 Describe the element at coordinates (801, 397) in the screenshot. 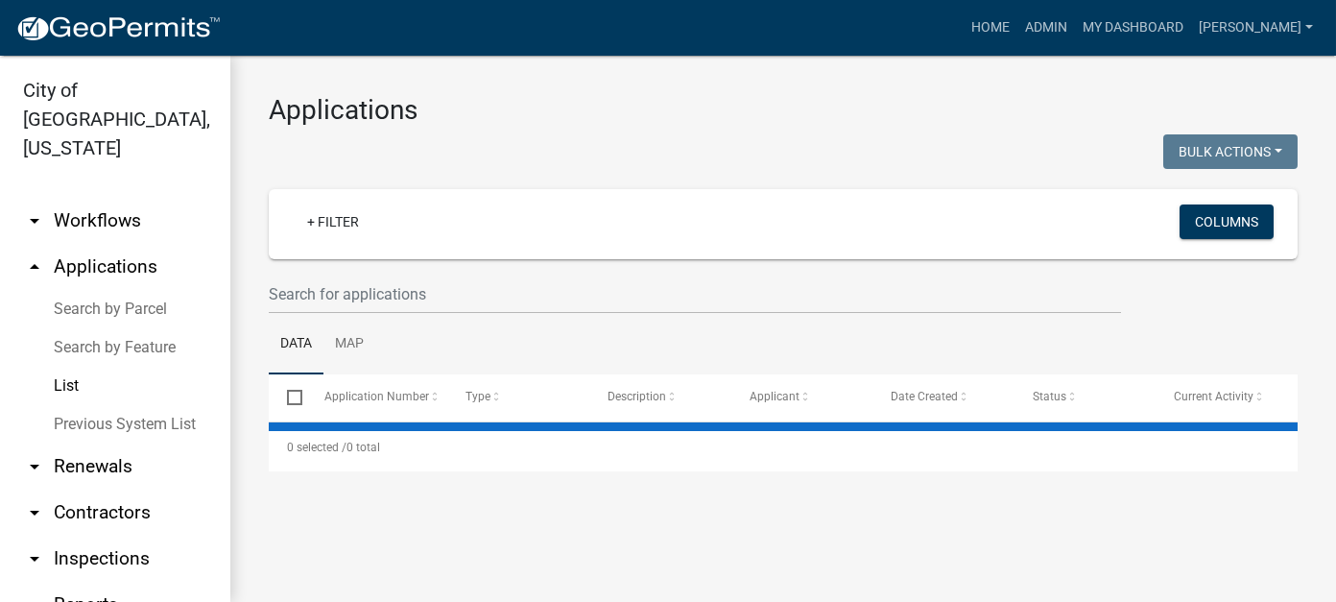

I see `datatable-header-cell: Applicant` at that location.